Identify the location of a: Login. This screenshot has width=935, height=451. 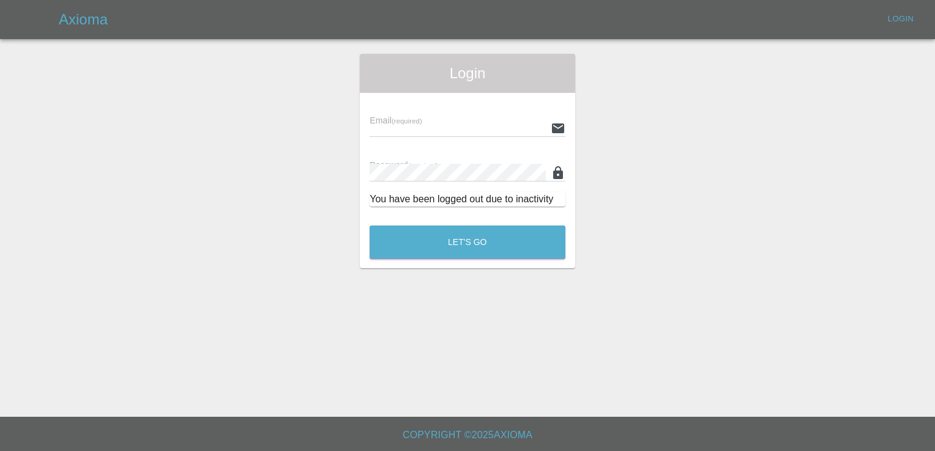
(900, 19).